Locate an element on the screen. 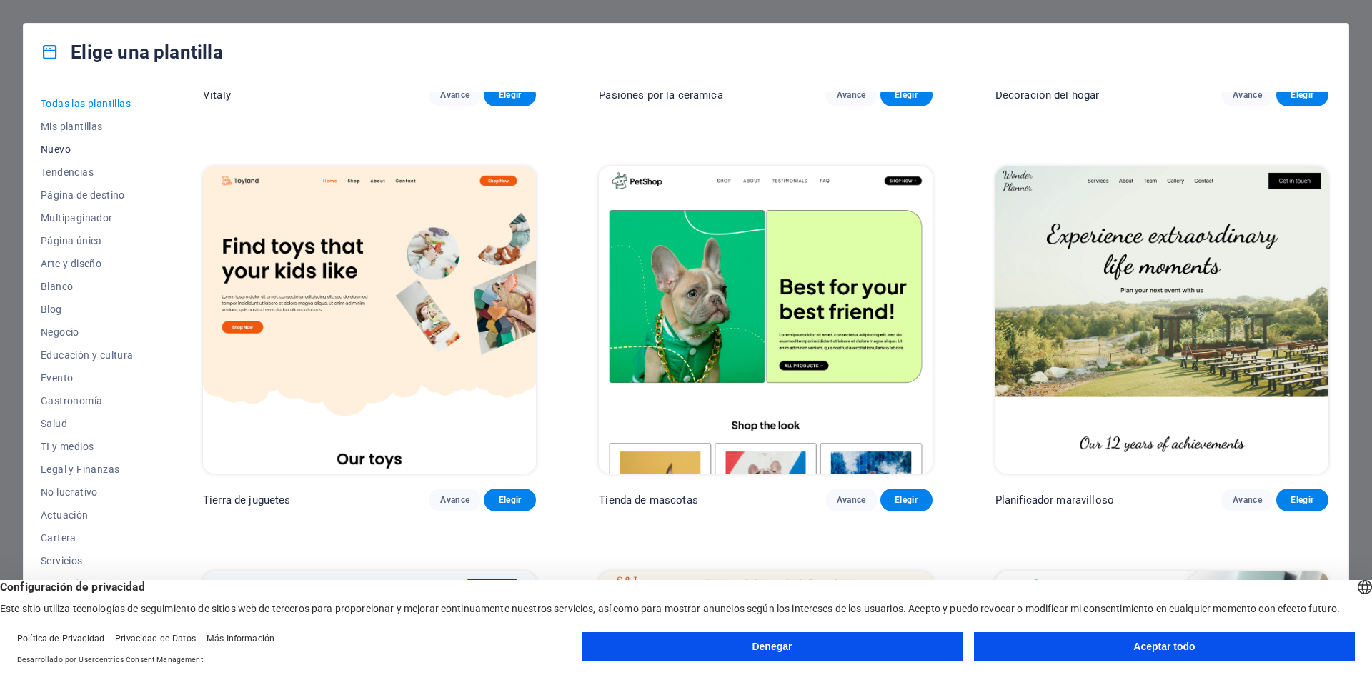 This screenshot has width=1372, height=675. button: Negocio is located at coordinates (90, 332).